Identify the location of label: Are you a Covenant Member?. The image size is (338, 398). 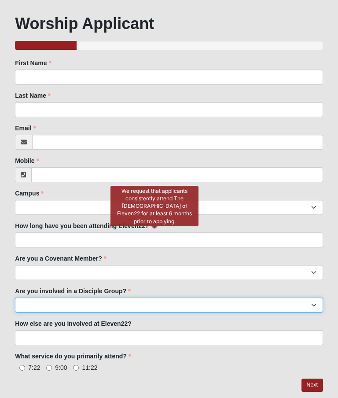
(61, 258).